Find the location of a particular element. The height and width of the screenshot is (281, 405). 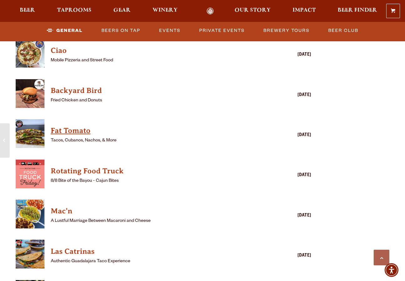

p: A Lustful Marriage Between Macaroni and Cheese is located at coordinates (154, 221).